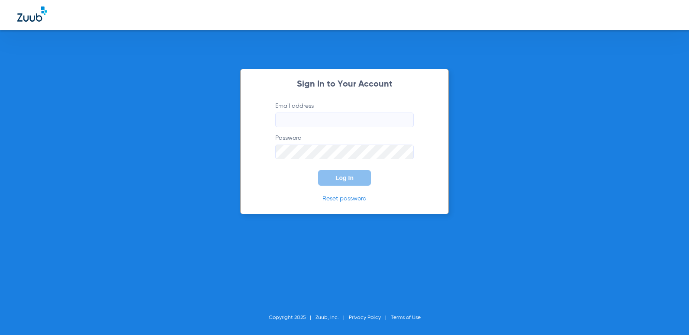 This screenshot has width=689, height=335. Describe the element at coordinates (344, 178) in the screenshot. I see `button: Log In` at that location.